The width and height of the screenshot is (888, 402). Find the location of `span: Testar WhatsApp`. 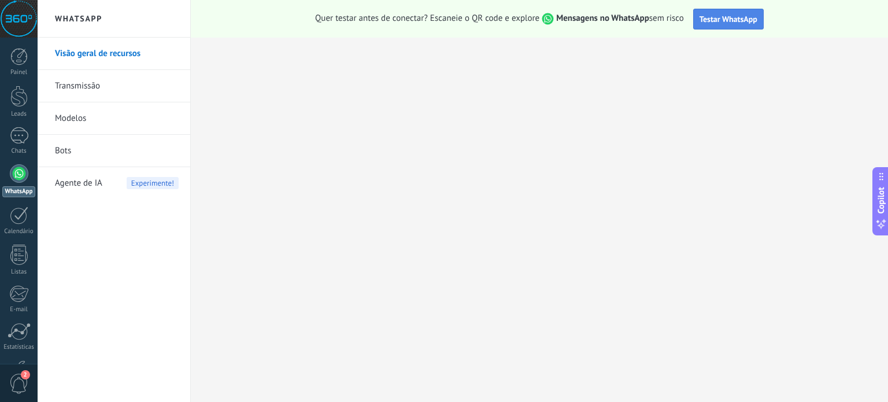

span: Testar WhatsApp is located at coordinates (728, 19).